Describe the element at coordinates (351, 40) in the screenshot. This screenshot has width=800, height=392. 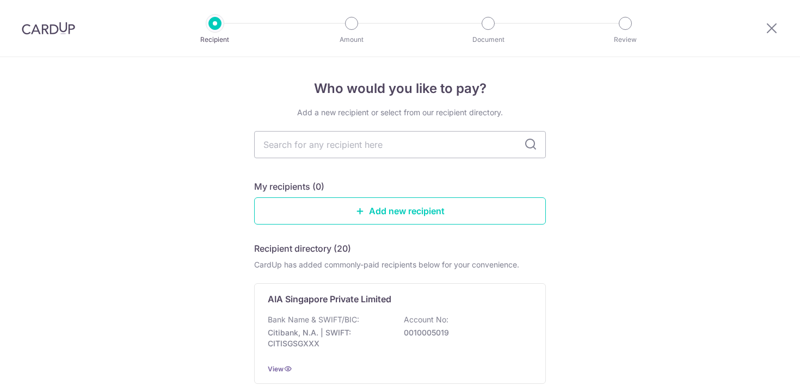
I see `p: Amount` at that location.